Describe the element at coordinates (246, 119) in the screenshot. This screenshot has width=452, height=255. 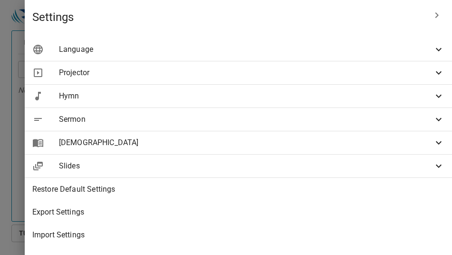
I see `span: Sermon` at that location.